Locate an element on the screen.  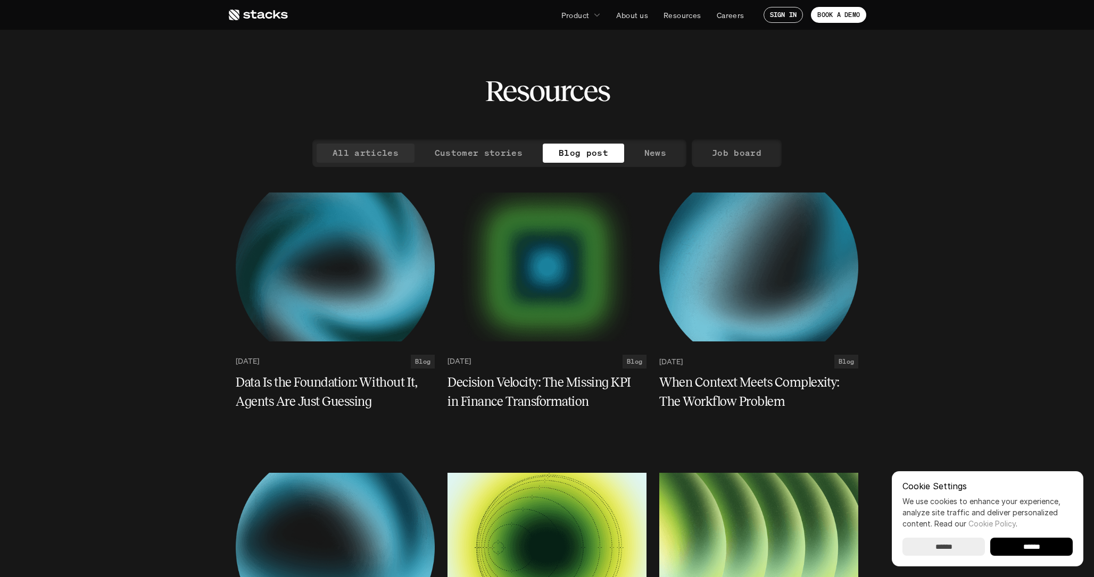
p: About us is located at coordinates (632, 15).